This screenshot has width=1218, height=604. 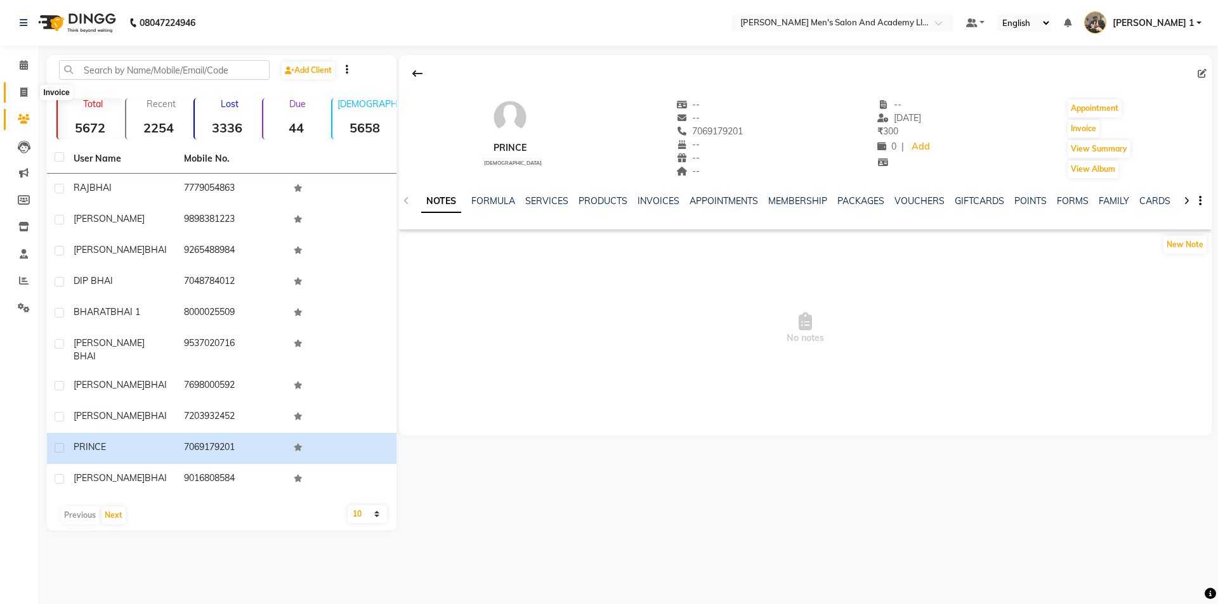 I want to click on td: 7698000592, so click(x=231, y=386).